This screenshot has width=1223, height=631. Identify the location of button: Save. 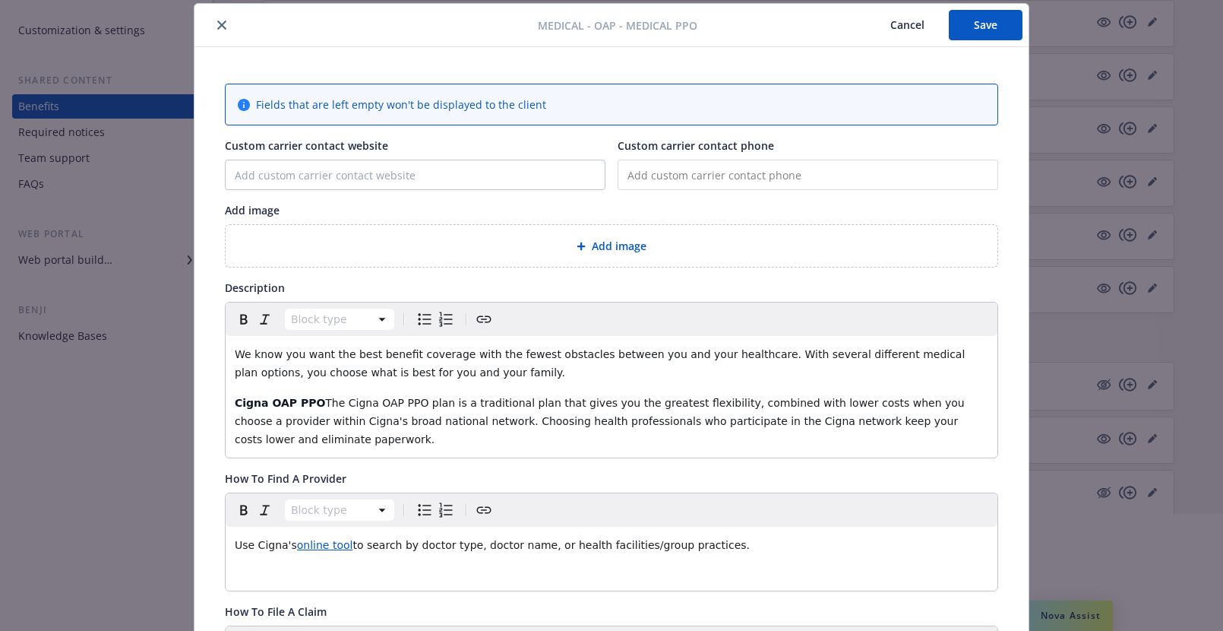
(986, 25).